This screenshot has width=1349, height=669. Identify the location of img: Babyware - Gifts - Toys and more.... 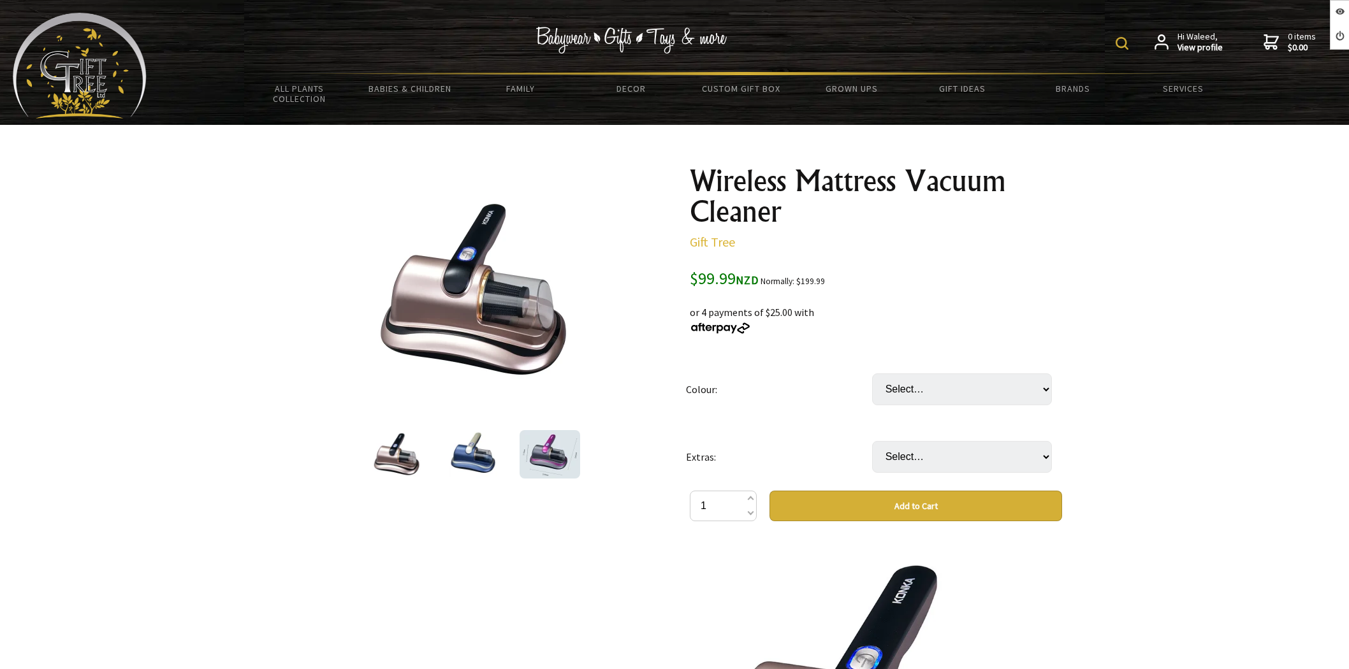
(80, 66).